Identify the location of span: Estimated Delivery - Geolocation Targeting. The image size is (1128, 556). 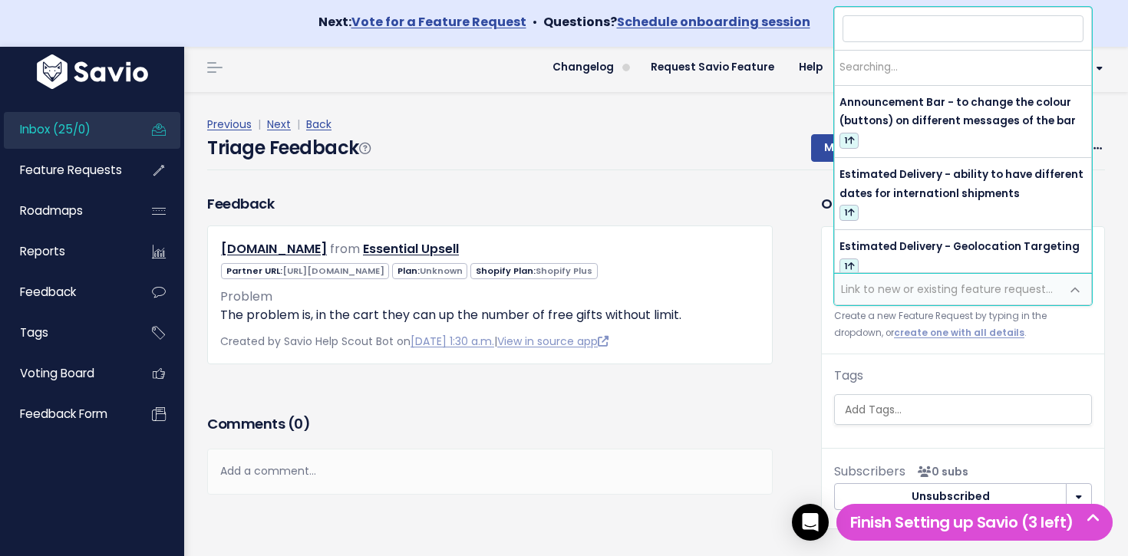
(959, 246).